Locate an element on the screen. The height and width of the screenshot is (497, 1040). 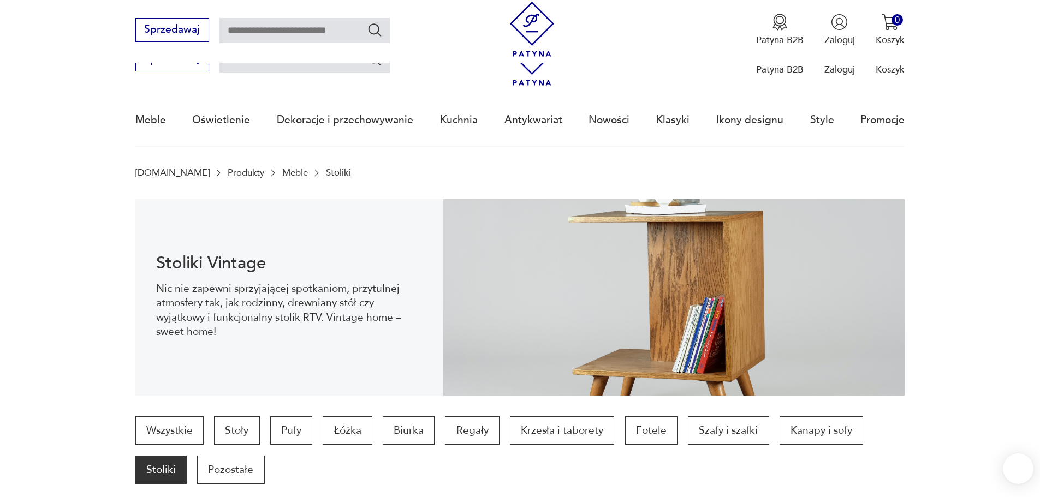
a: Style is located at coordinates (822, 120).